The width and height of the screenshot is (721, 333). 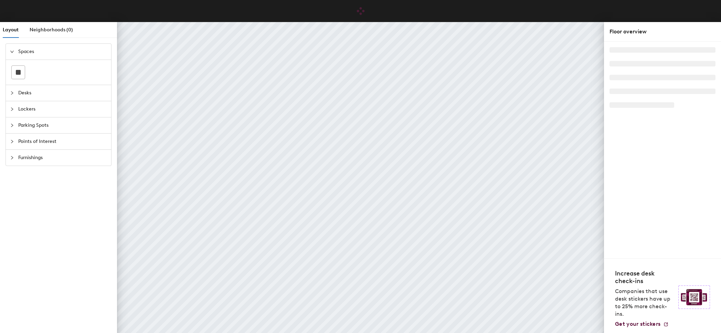 I want to click on span: Layout, so click(x=11, y=30).